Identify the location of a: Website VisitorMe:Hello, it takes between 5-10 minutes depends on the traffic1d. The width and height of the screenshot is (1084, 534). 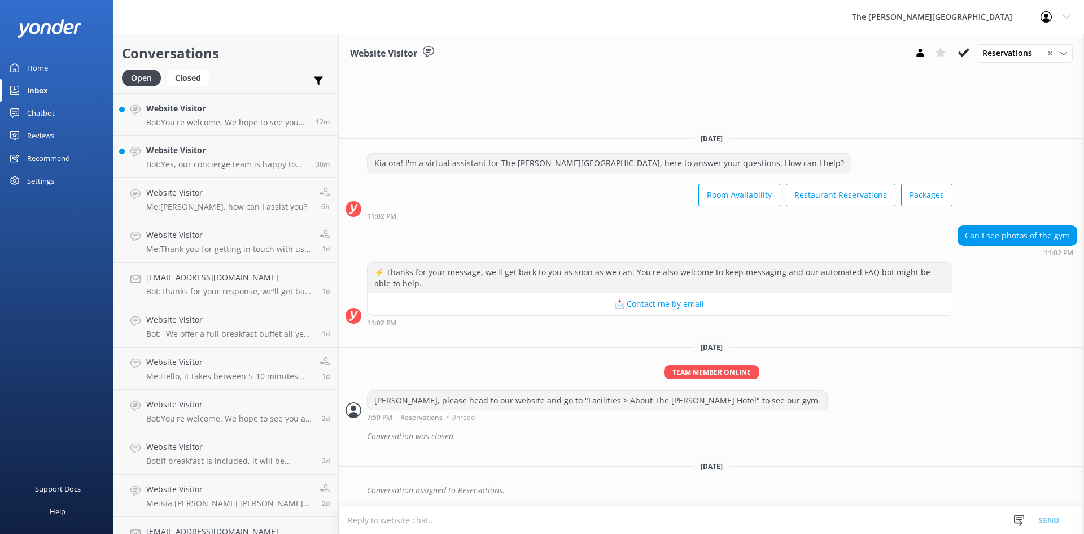
(226, 368).